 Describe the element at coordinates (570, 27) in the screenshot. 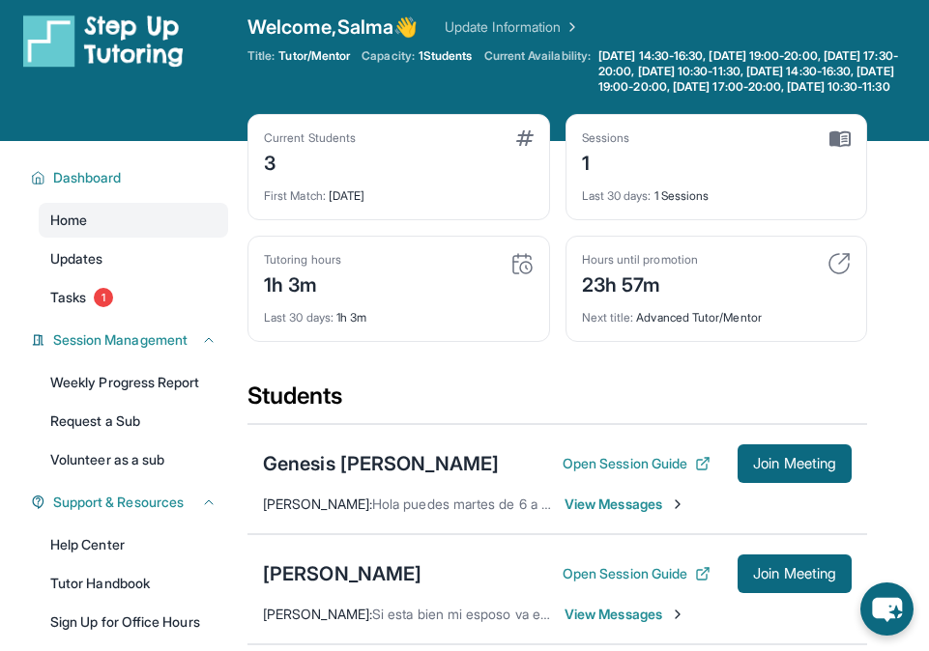

I see `img: Chevron Right` at that location.